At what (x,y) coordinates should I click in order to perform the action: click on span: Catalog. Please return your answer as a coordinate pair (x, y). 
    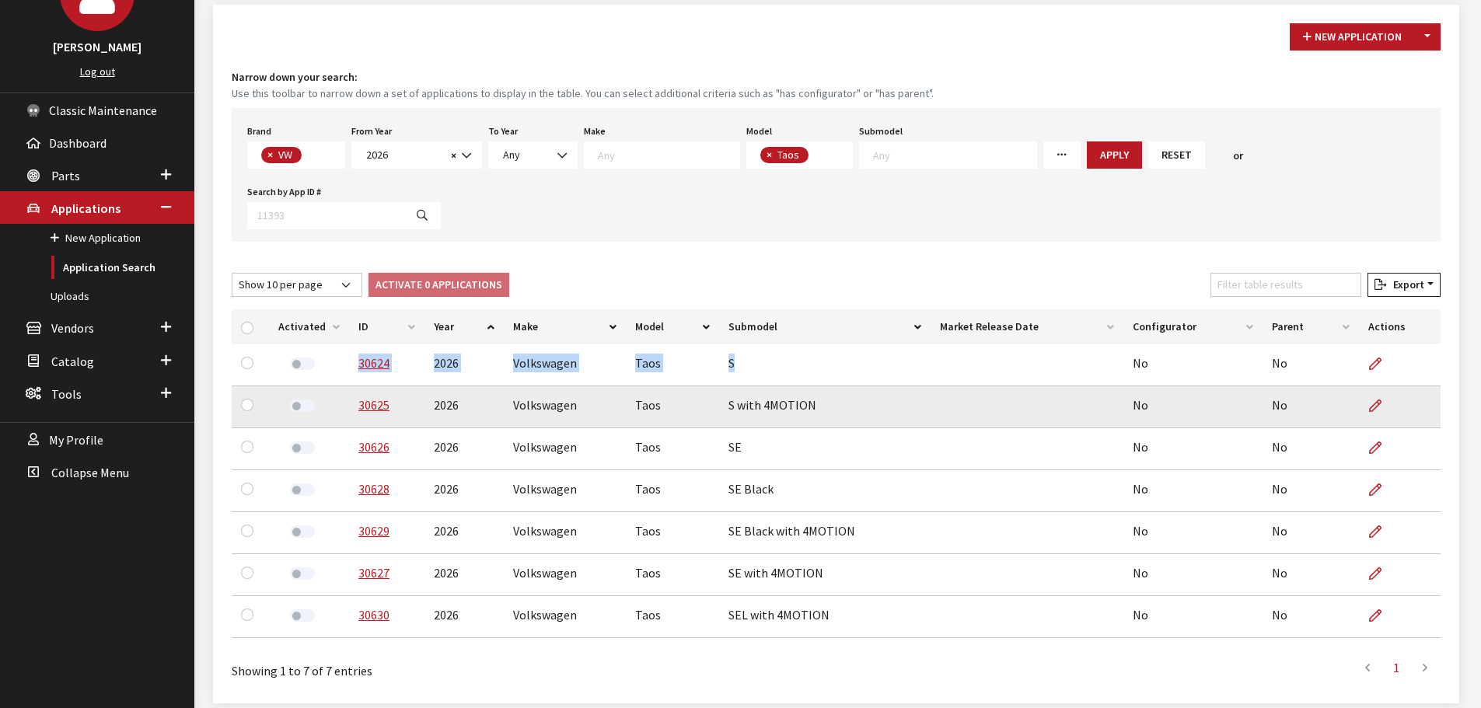
    Looking at the image, I should click on (72, 362).